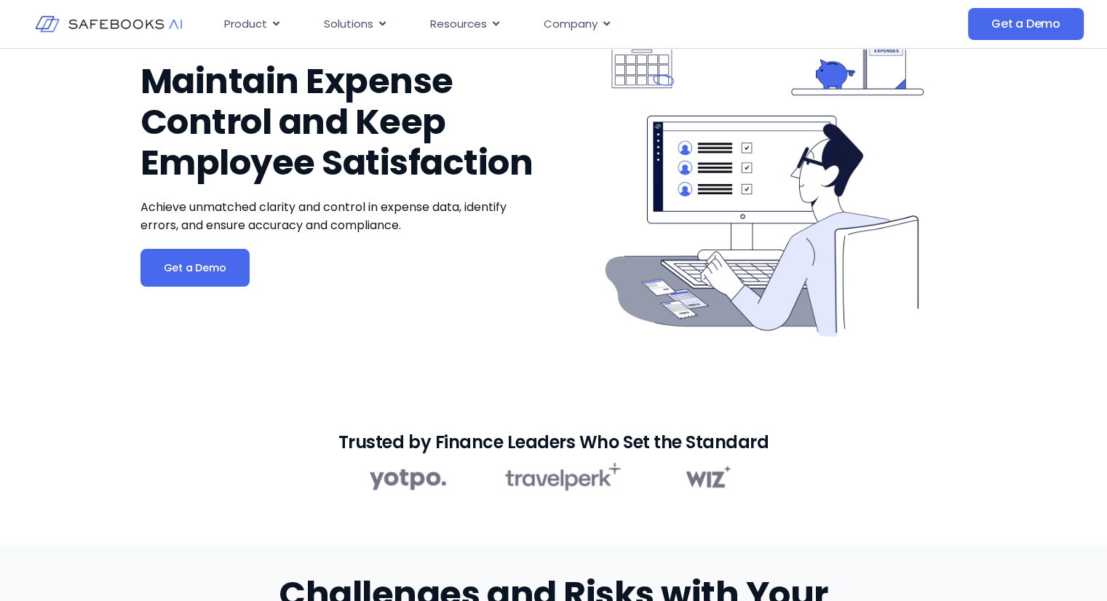 This screenshot has height=601, width=1107. Describe the element at coordinates (458, 24) in the screenshot. I see `span: Resources` at that location.